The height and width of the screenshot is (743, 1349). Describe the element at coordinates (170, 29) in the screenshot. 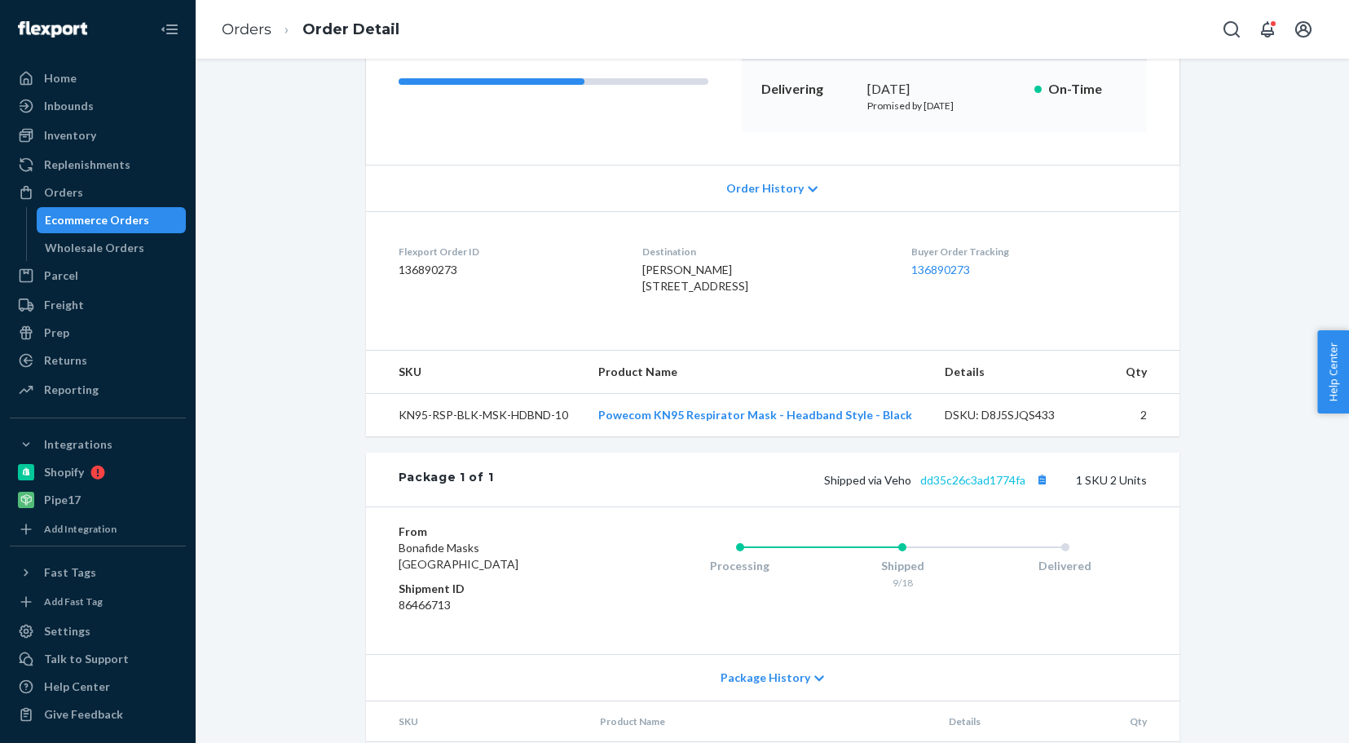

I see `button: Close Navigation` at that location.